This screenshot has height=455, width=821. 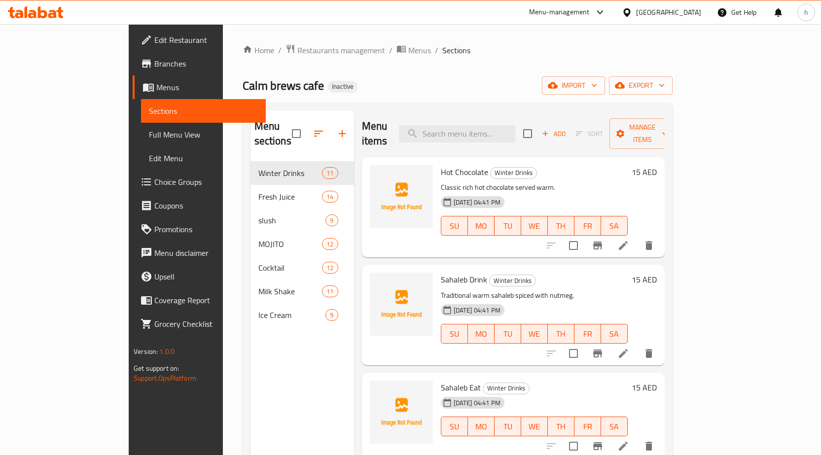 What do you see at coordinates (553, 134) in the screenshot?
I see `button: Add` at bounding box center [553, 134].